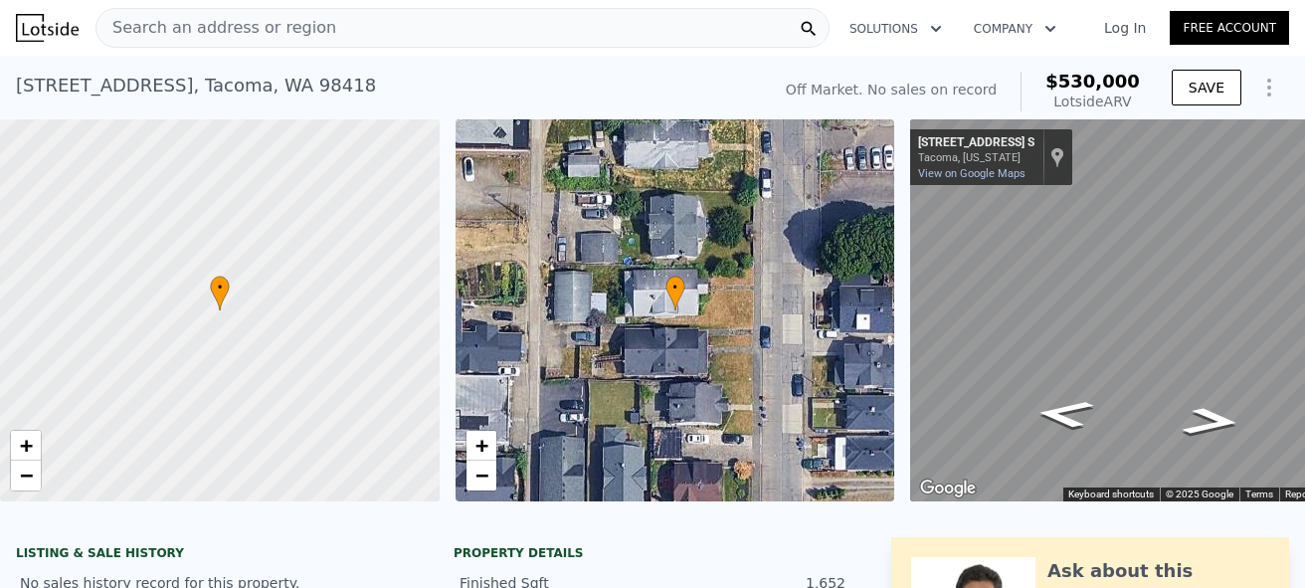 This screenshot has height=588, width=1305. Describe the element at coordinates (1014, 29) in the screenshot. I see `button: Company` at that location.